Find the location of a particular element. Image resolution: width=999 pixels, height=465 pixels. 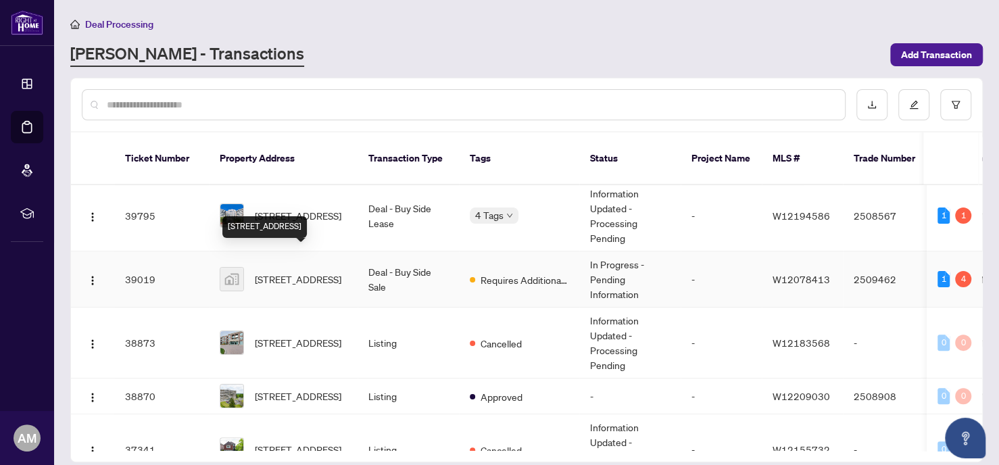

span: edit is located at coordinates (913, 105).